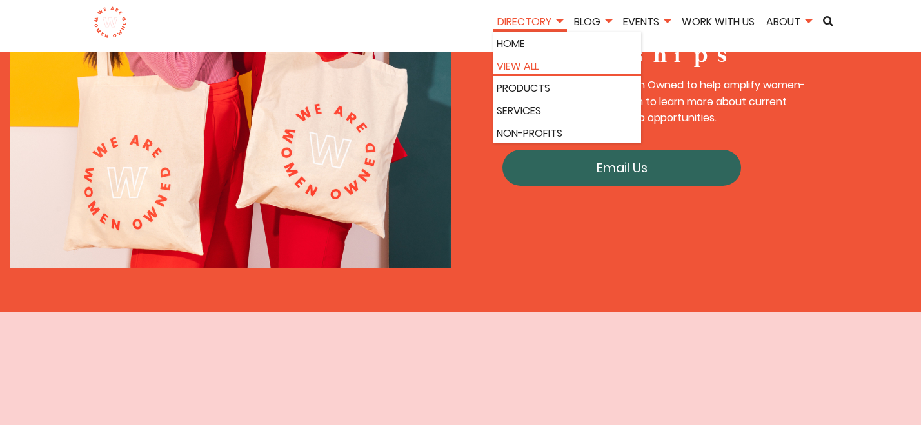  Describe the element at coordinates (789, 23) in the screenshot. I see `li: About` at that location.